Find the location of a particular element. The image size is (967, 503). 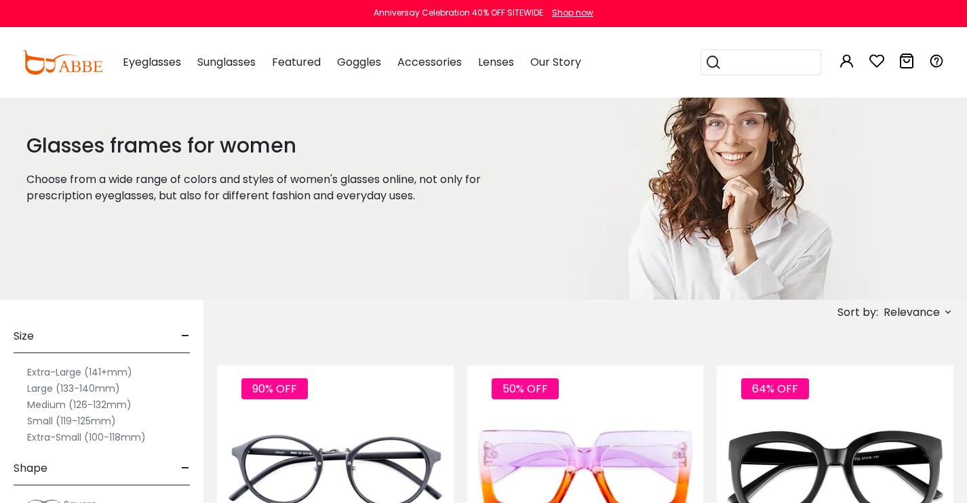

span: Sort by: is located at coordinates (858, 312).